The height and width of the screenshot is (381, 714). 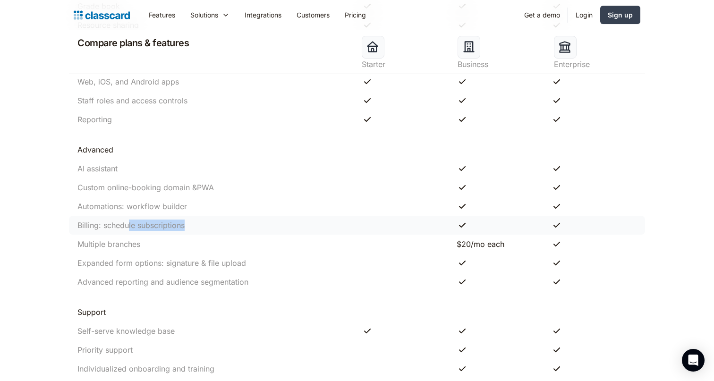 I want to click on div: Individualized onboarding and training, so click(x=146, y=369).